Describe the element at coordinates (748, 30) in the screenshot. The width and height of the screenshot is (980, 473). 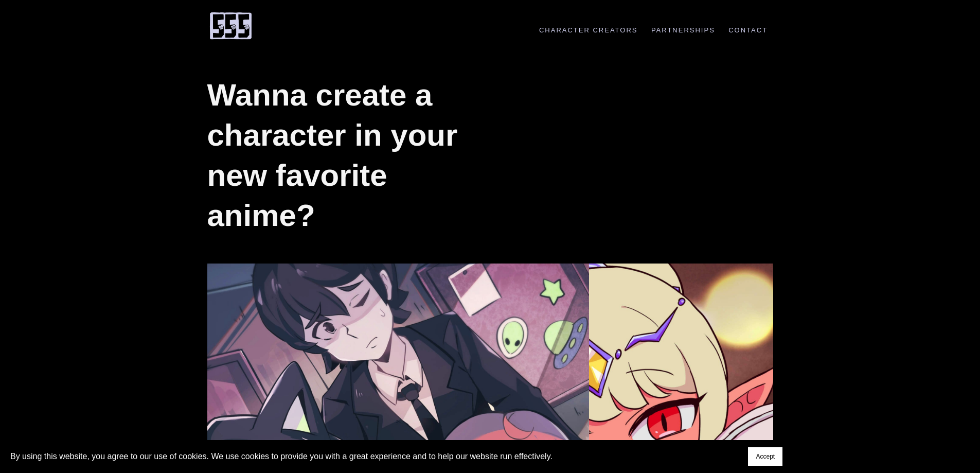
I see `a: Contact` at that location.